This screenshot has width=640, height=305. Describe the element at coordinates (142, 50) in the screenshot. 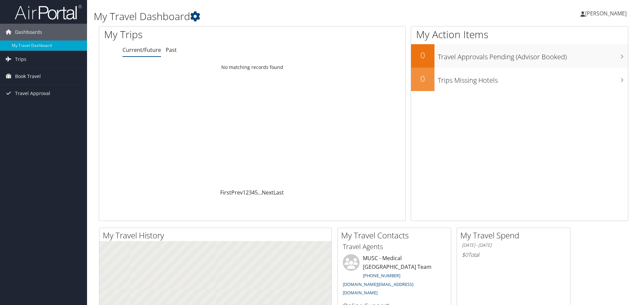

I see `a: Current/Future` at that location.